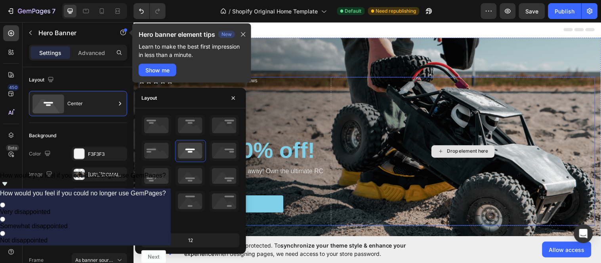  What do you see at coordinates (102, 76) in the screenshot?
I see `p: Off-Road Racer` at bounding box center [102, 76].